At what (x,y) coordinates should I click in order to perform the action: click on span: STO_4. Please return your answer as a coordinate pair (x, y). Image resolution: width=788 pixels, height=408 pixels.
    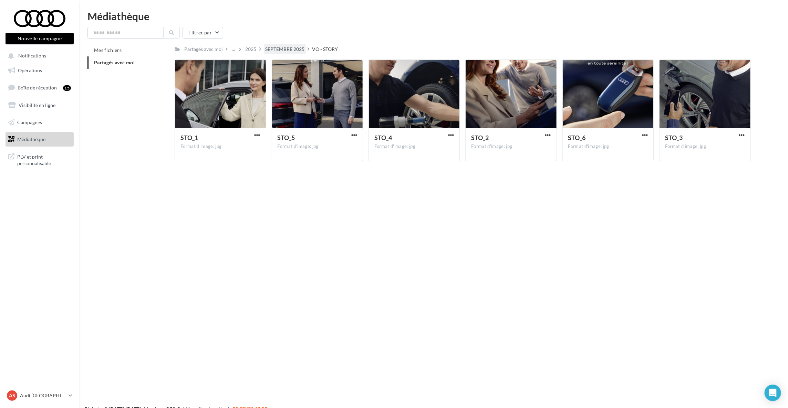
    Looking at the image, I should click on (383, 138).